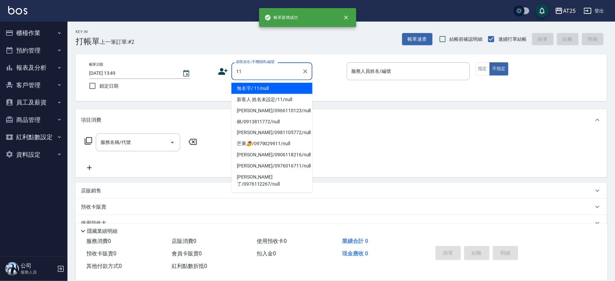 This screenshot has height=281, width=615. I want to click on button: Open, so click(172, 143).